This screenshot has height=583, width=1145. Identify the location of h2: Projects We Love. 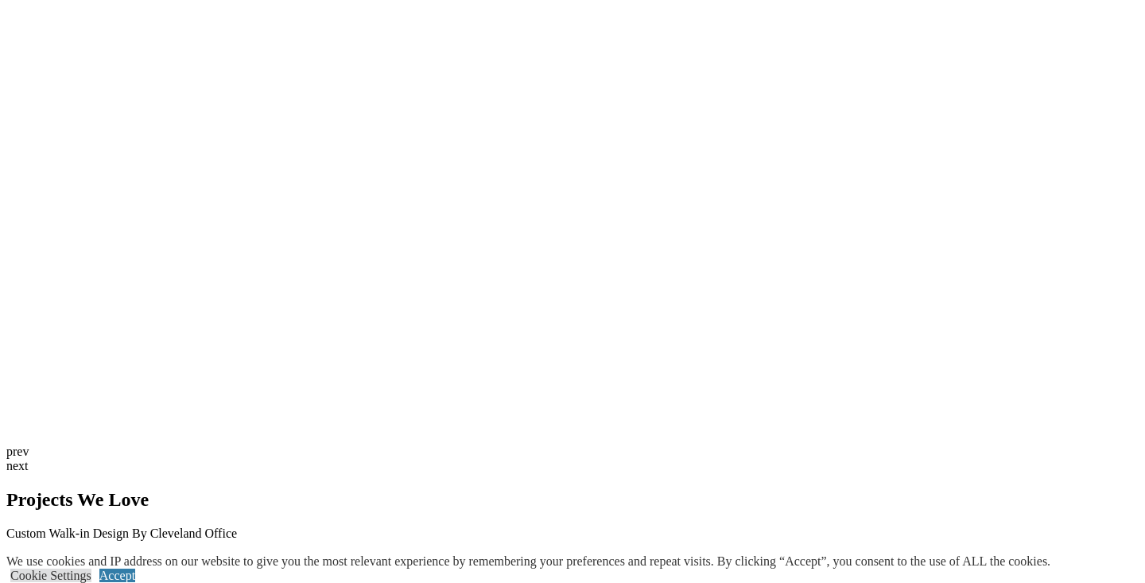
(573, 500).